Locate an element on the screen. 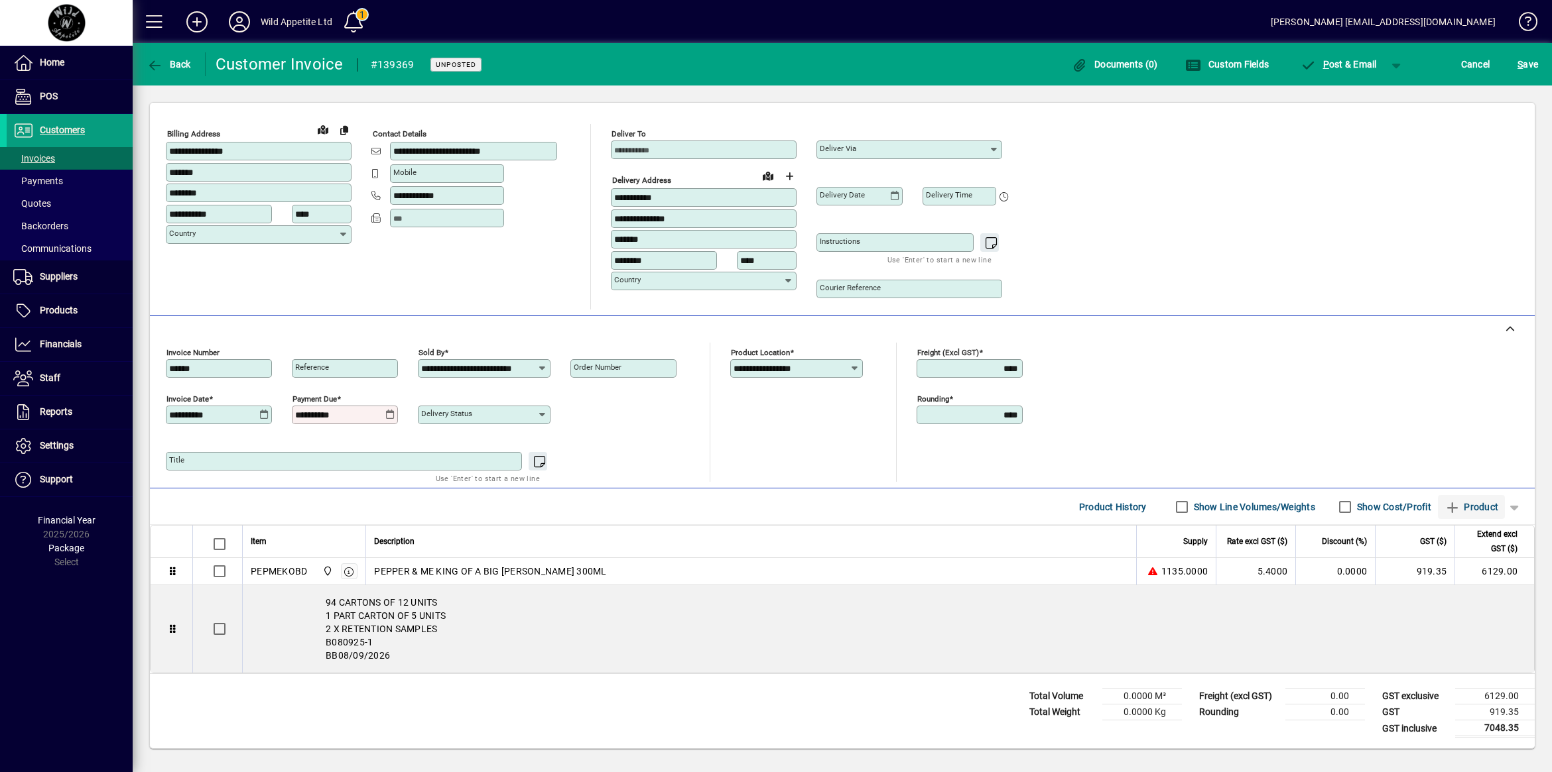  div: 5.4000 is located at coordinates (1255, 572).